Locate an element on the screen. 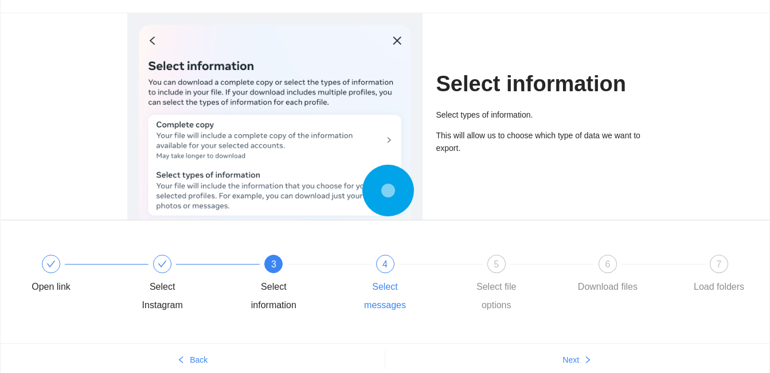 This screenshot has height=373, width=770. span: Next is located at coordinates (570, 359).